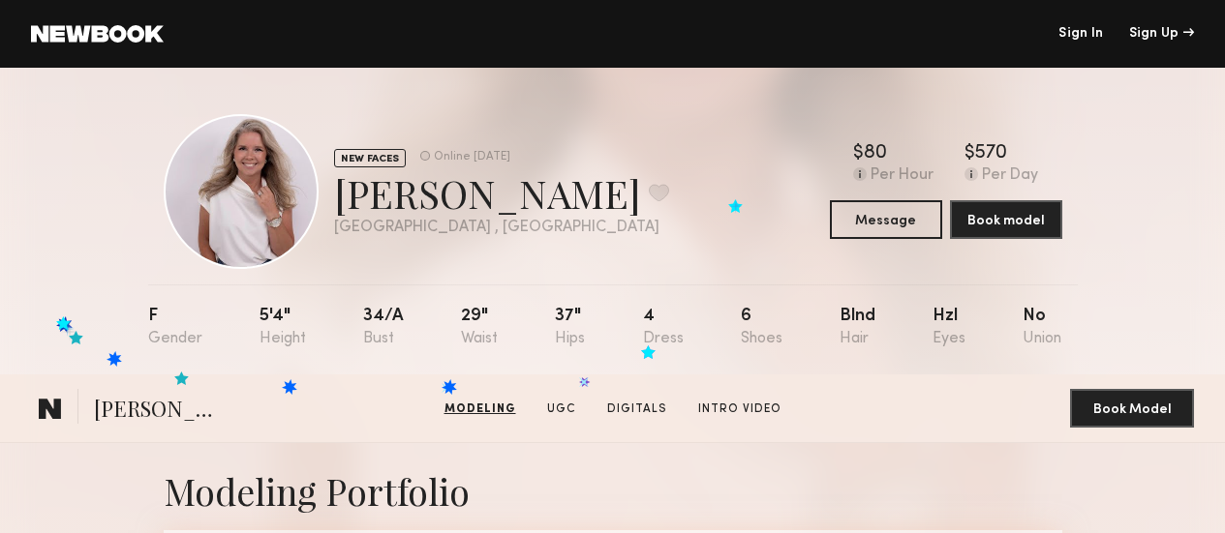 The height and width of the screenshot is (533, 1225). What do you see at coordinates (370, 158) in the screenshot?
I see `div: NEW FACES` at bounding box center [370, 158].